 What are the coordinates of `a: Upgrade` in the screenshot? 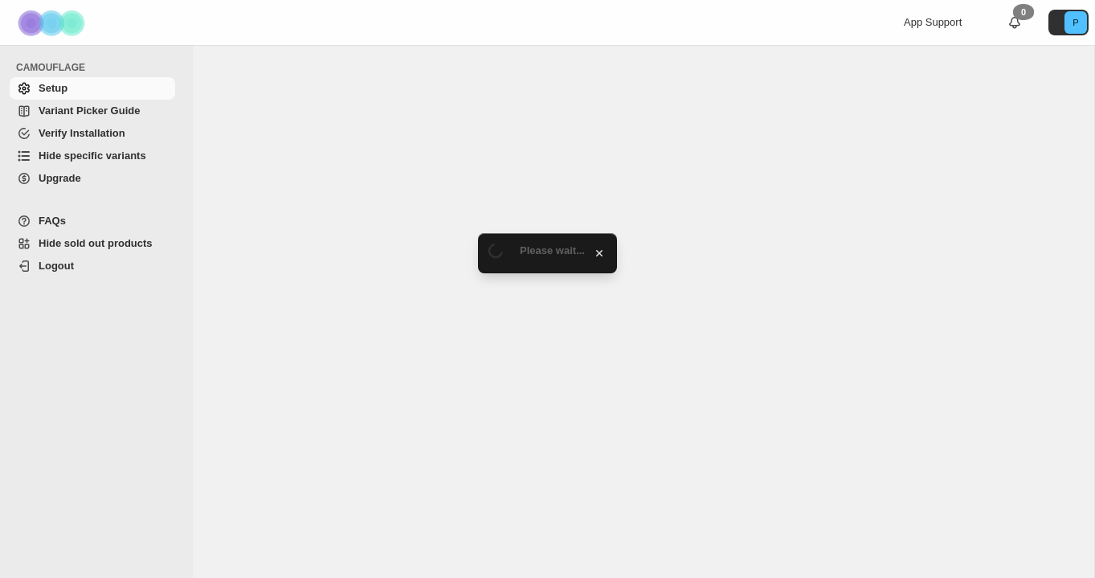 It's located at (92, 178).